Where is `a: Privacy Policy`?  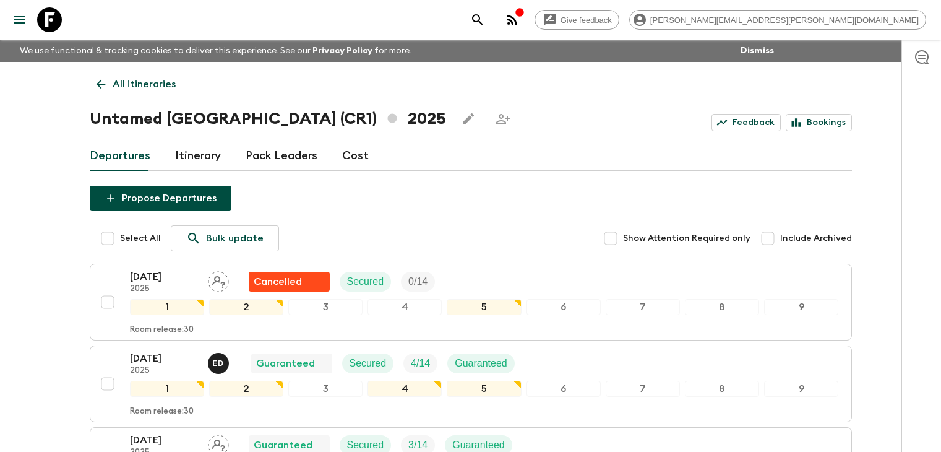 a: Privacy Policy is located at coordinates (342, 51).